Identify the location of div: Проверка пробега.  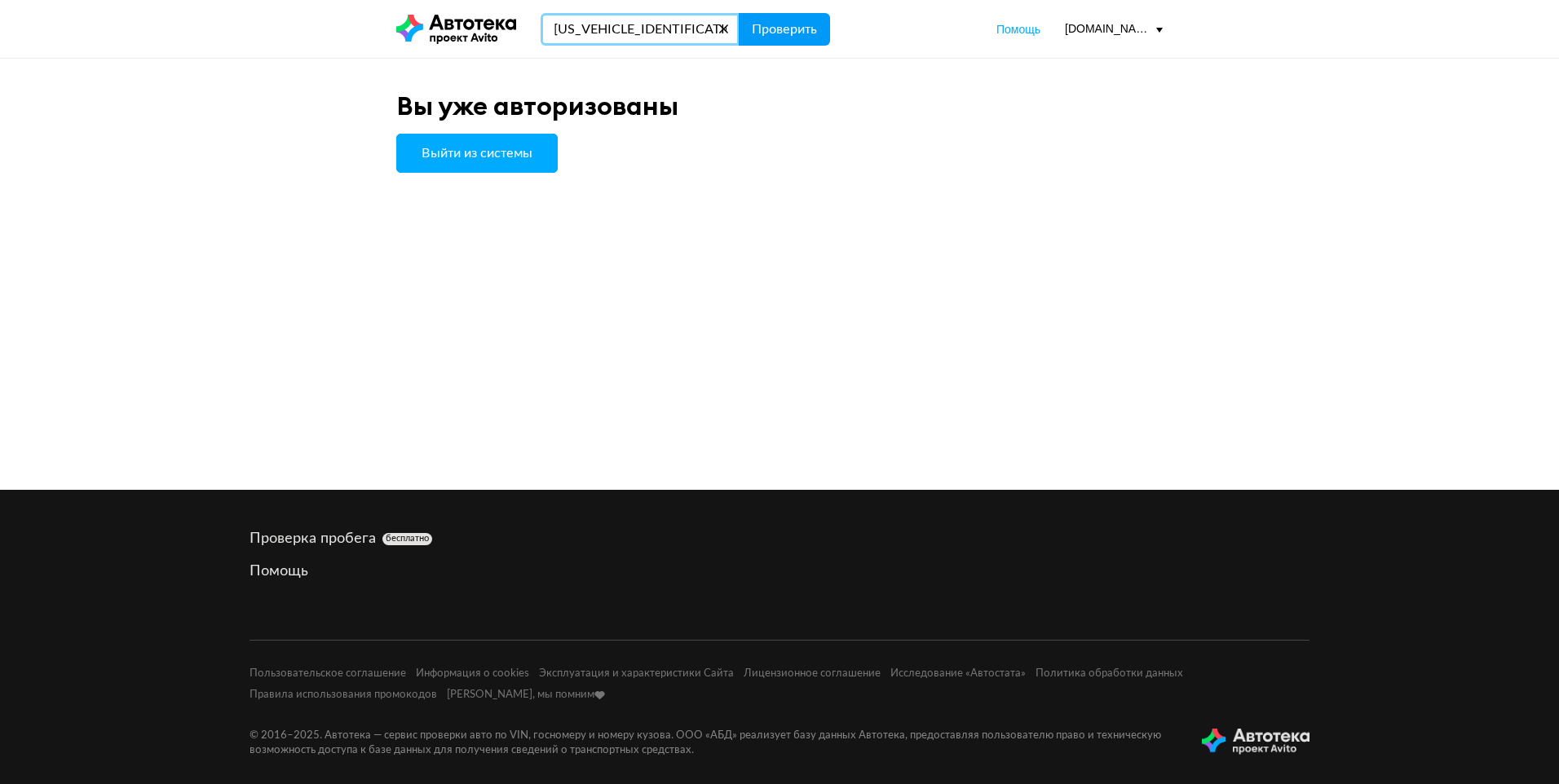
(780, 538).